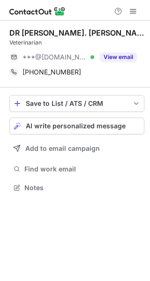  I want to click on button: Reveal Button, so click(118, 57).